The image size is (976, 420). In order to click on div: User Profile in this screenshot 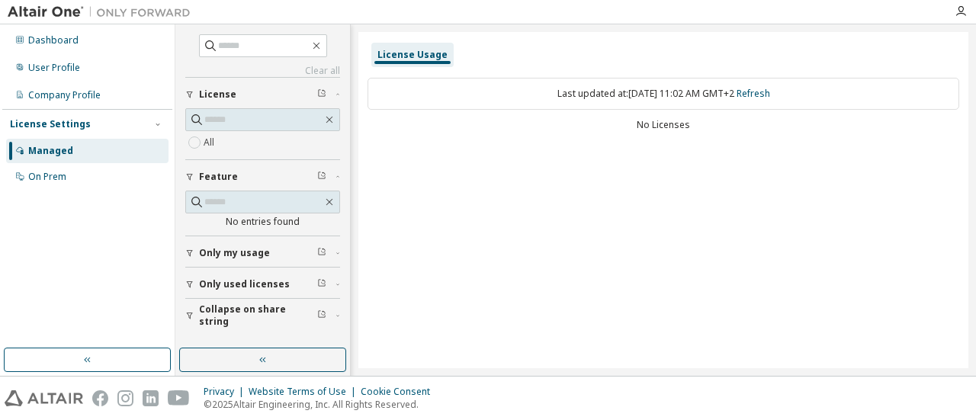, I will do `click(54, 68)`.